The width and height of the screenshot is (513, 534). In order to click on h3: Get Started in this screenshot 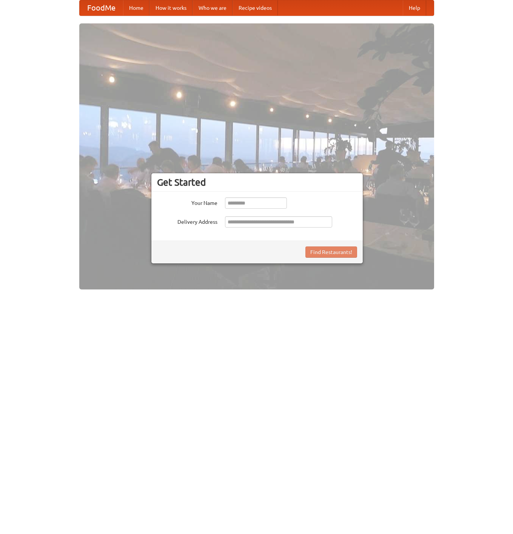, I will do `click(257, 182)`.